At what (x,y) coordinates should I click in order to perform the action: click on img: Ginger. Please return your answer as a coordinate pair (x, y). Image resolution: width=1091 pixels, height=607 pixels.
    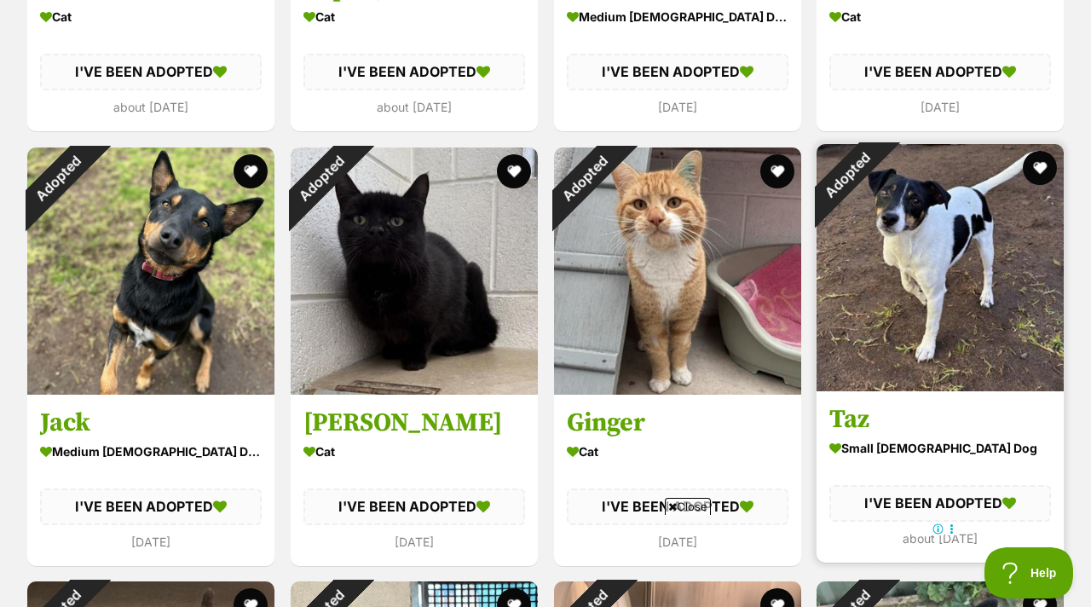
    Looking at the image, I should click on (678, 271).